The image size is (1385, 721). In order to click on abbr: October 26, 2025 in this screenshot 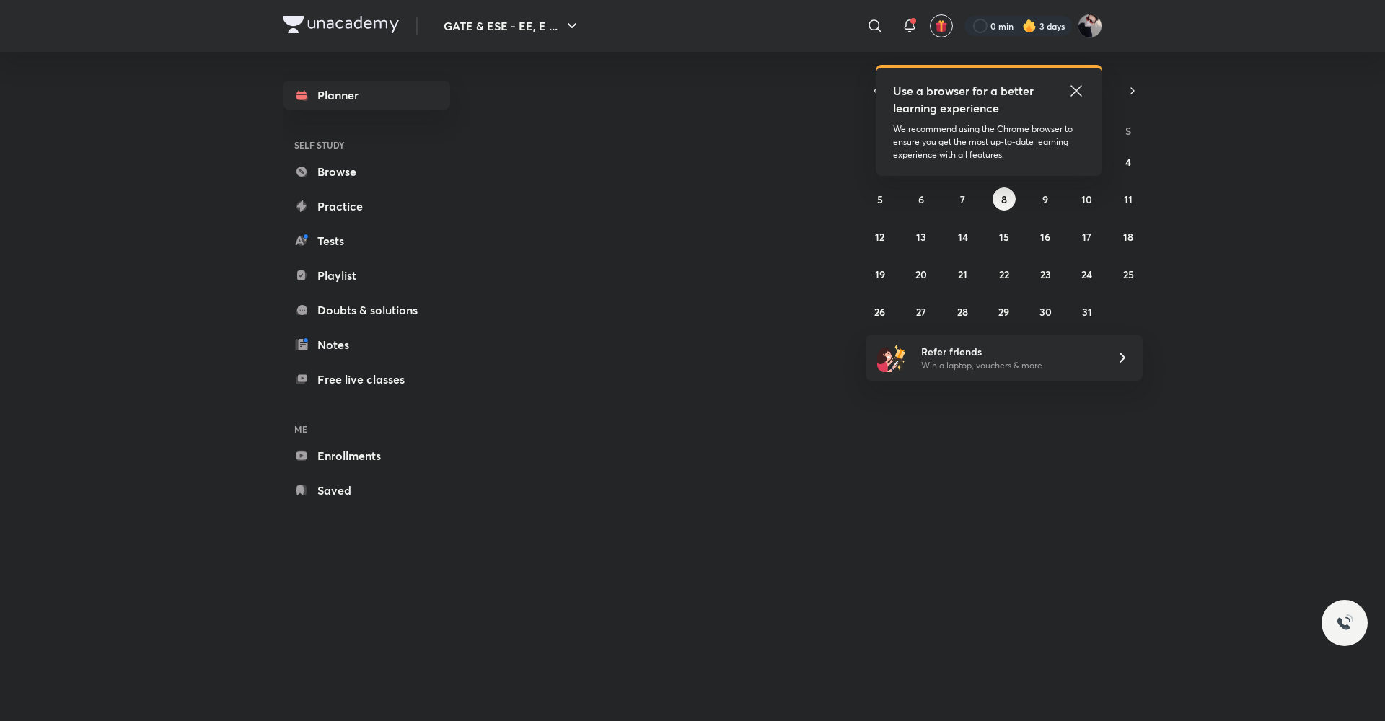, I will do `click(879, 312)`.